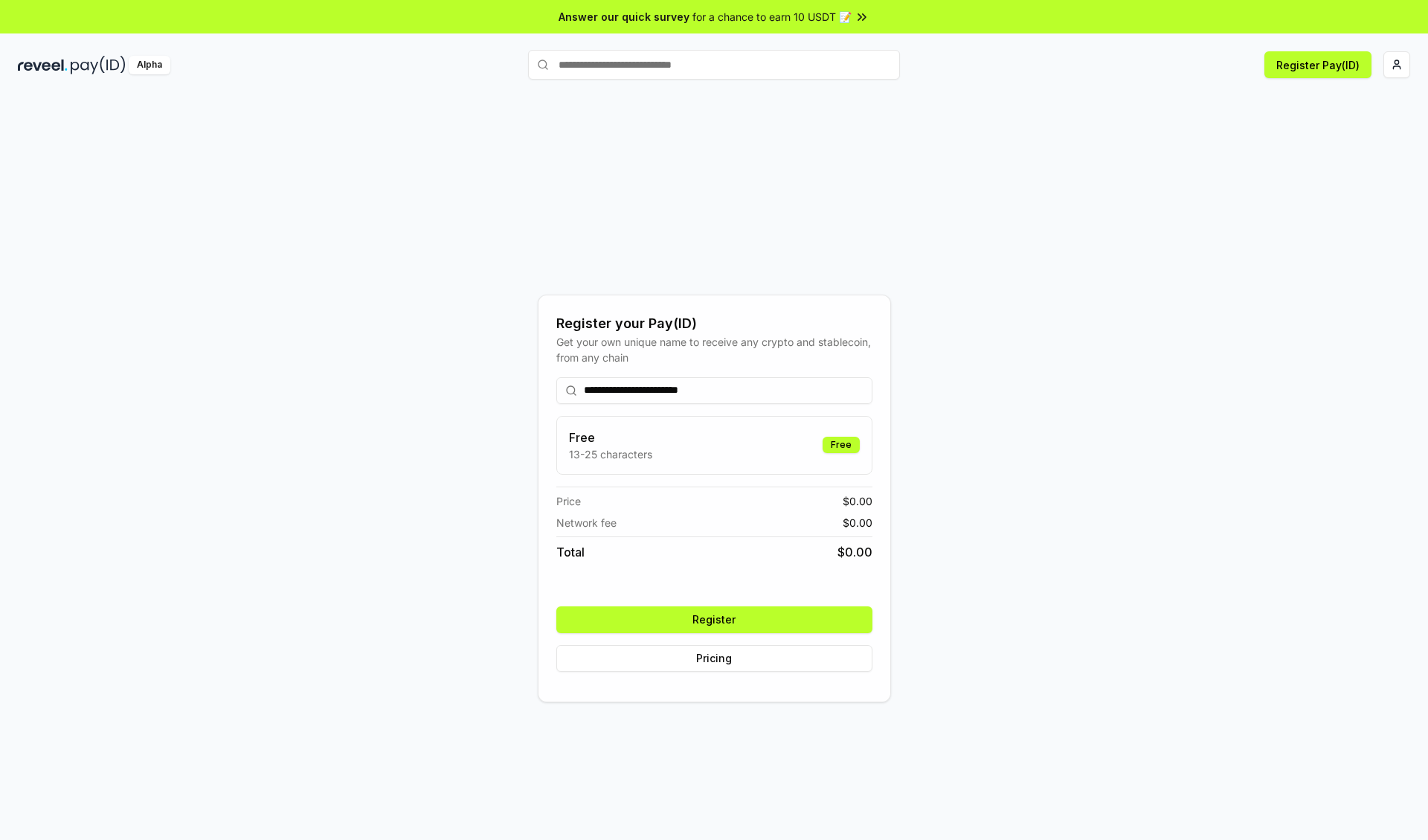 This screenshot has width=1428, height=840. What do you see at coordinates (568, 500) in the screenshot?
I see `span: Price` at bounding box center [568, 500].